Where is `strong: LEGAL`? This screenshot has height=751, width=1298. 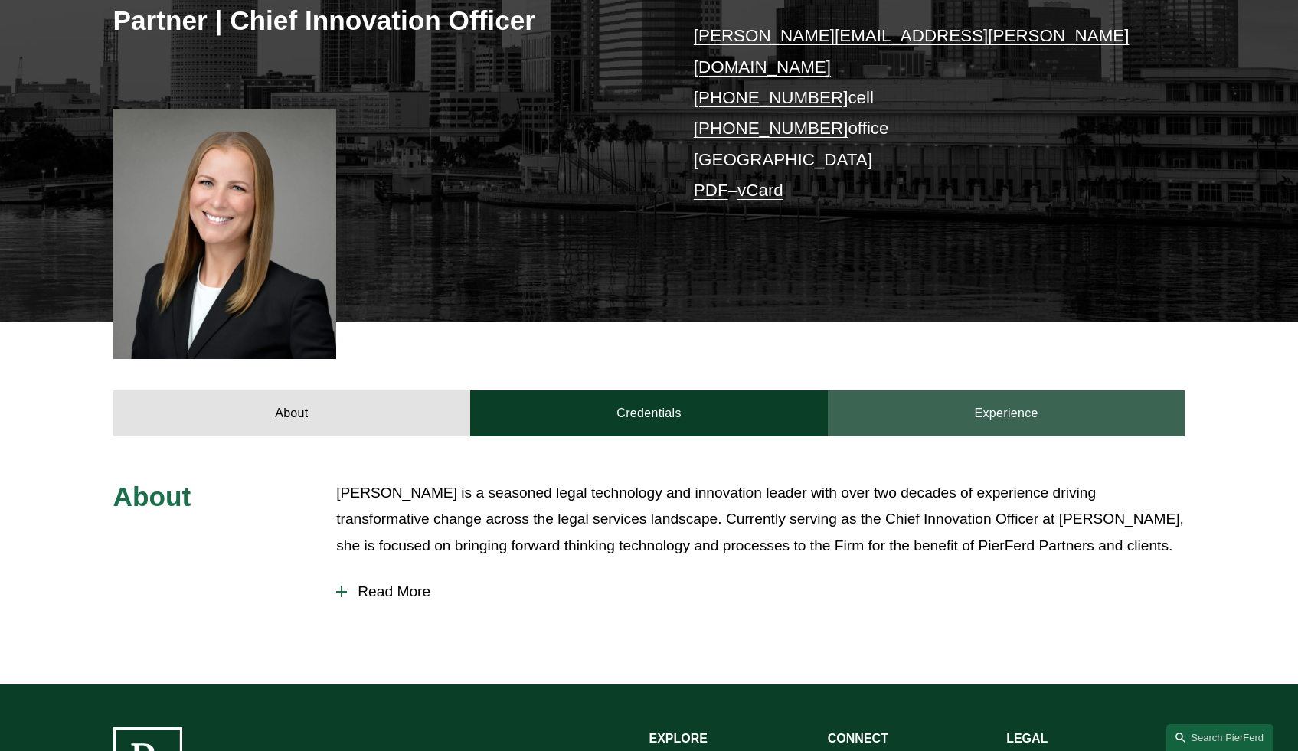 strong: LEGAL is located at coordinates (1027, 738).